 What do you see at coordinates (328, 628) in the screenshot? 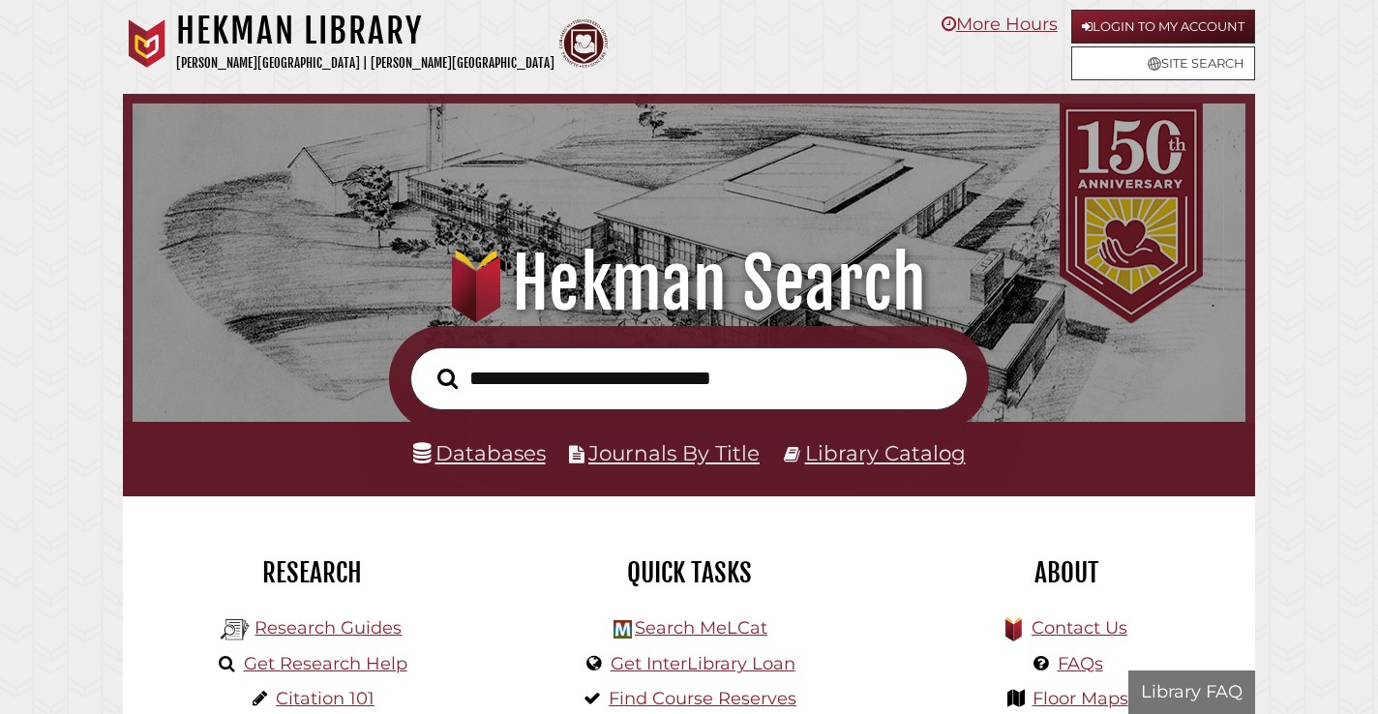
I see `a: Research Guides` at bounding box center [328, 628].